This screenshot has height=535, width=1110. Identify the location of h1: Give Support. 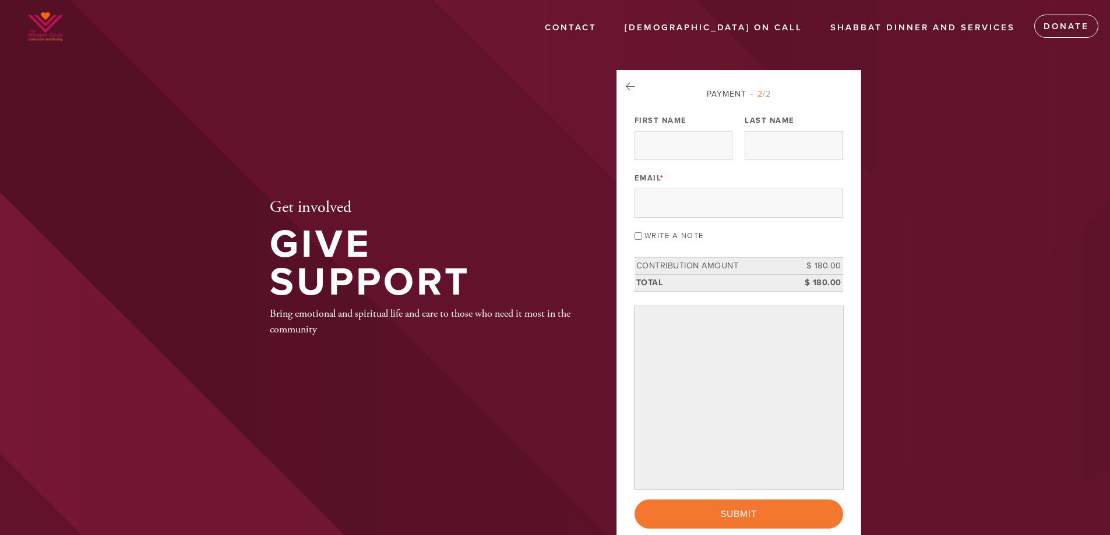
(424, 263).